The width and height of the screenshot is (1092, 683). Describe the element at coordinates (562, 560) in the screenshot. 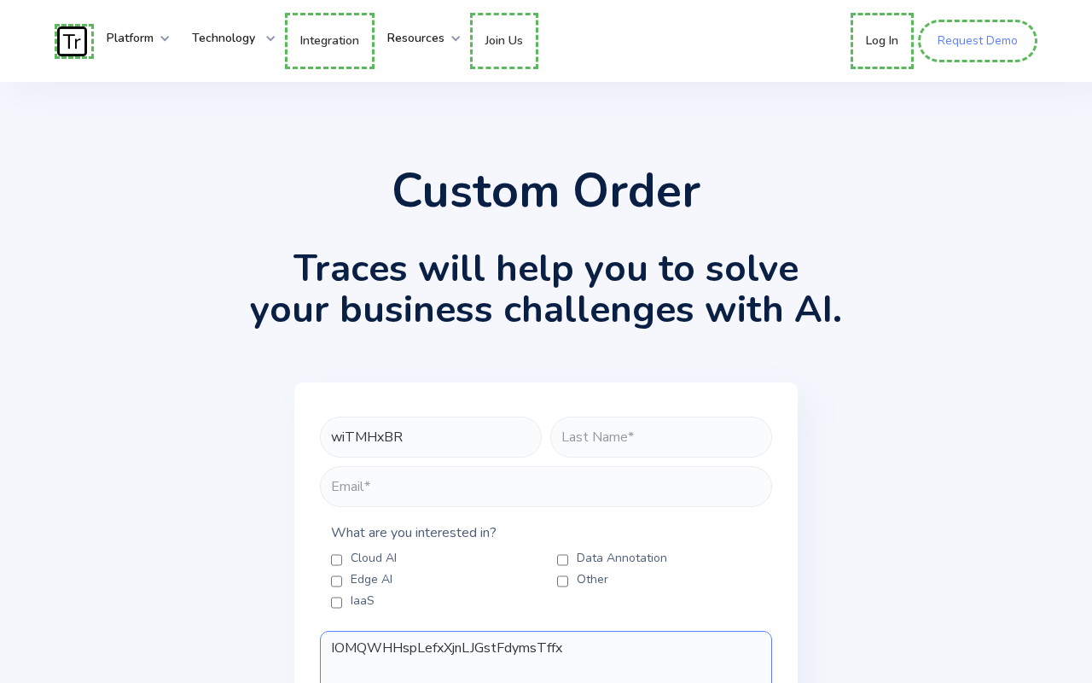

I see `input: Data Annotation` at that location.